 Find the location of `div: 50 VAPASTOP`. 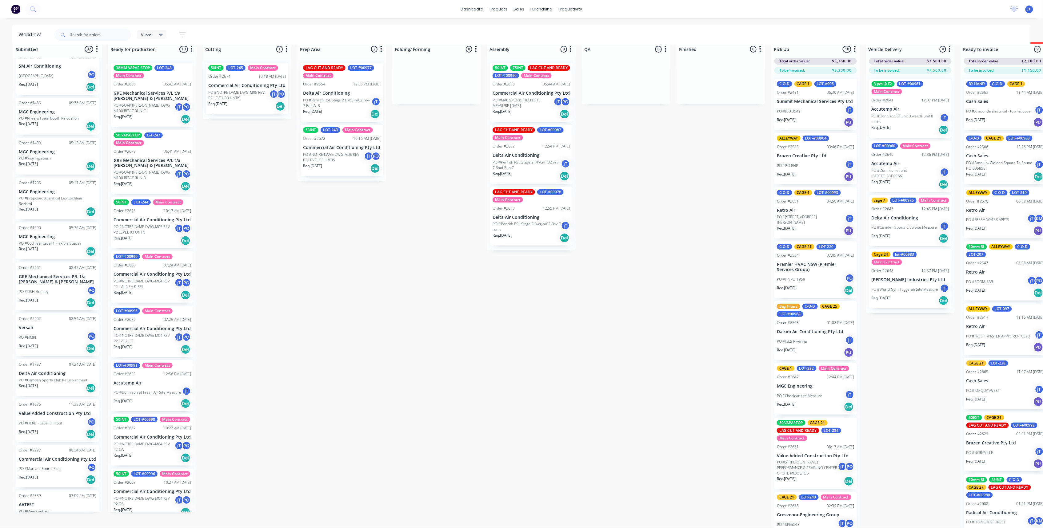

div: 50 VAPASTOP is located at coordinates (128, 135).